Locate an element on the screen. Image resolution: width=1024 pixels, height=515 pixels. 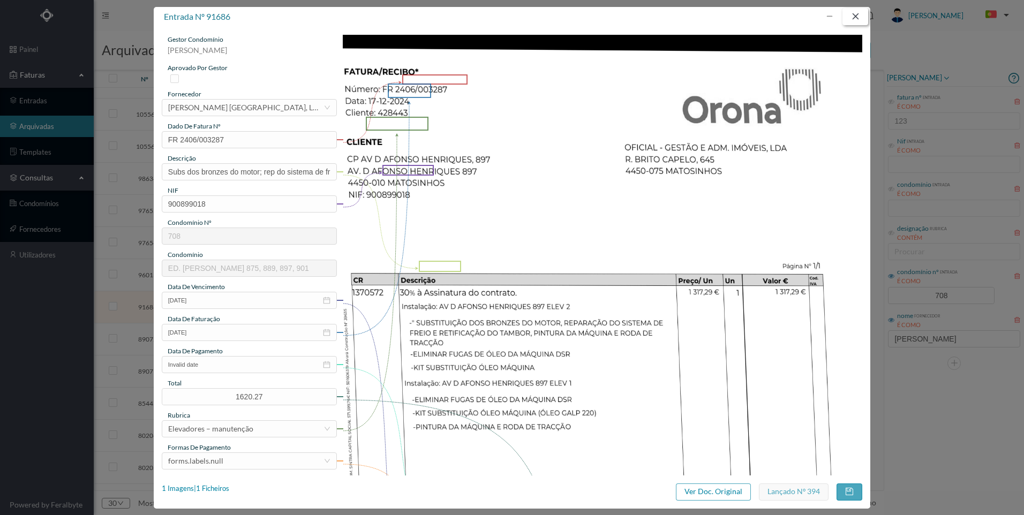
span: NIF is located at coordinates (173, 190).